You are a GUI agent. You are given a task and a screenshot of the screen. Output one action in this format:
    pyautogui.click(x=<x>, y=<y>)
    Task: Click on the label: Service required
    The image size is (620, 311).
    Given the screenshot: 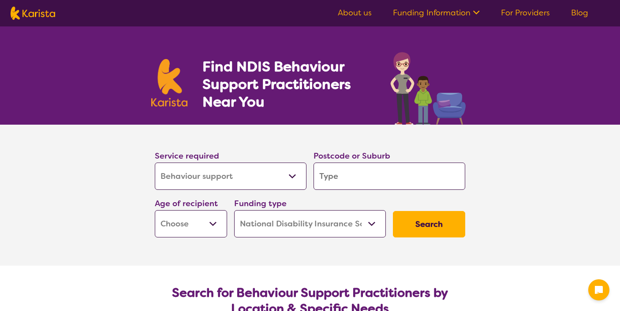 What is the action you would take?
    pyautogui.click(x=187, y=156)
    